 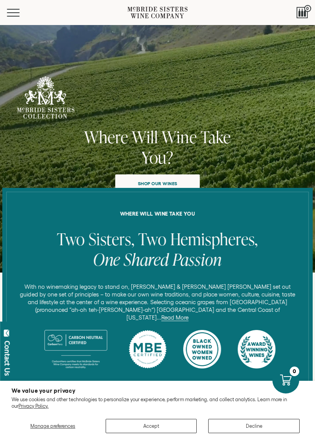 What do you see at coordinates (179, 137) in the screenshot?
I see `span: Wine` at bounding box center [179, 137].